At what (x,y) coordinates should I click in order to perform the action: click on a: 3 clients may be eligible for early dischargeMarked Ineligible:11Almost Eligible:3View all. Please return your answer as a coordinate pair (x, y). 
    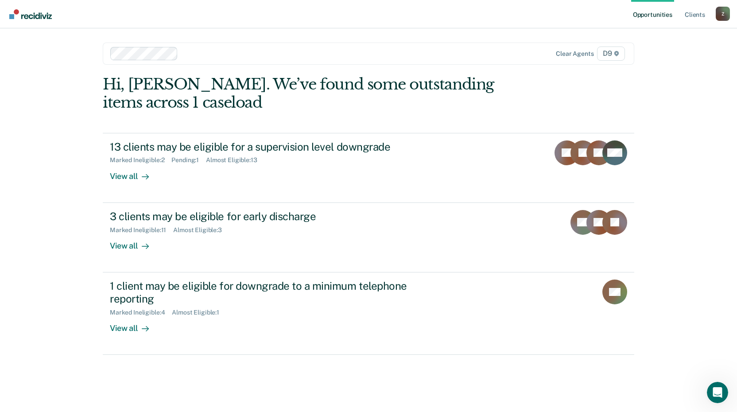
    Looking at the image, I should click on (369, 237).